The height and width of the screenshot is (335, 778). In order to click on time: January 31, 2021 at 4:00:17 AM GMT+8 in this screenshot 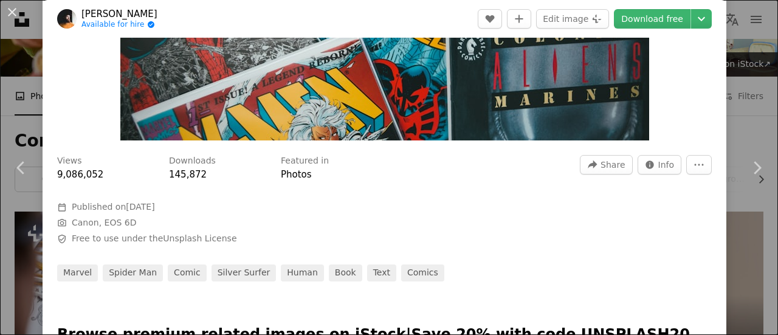, I will do `click(140, 207)`.